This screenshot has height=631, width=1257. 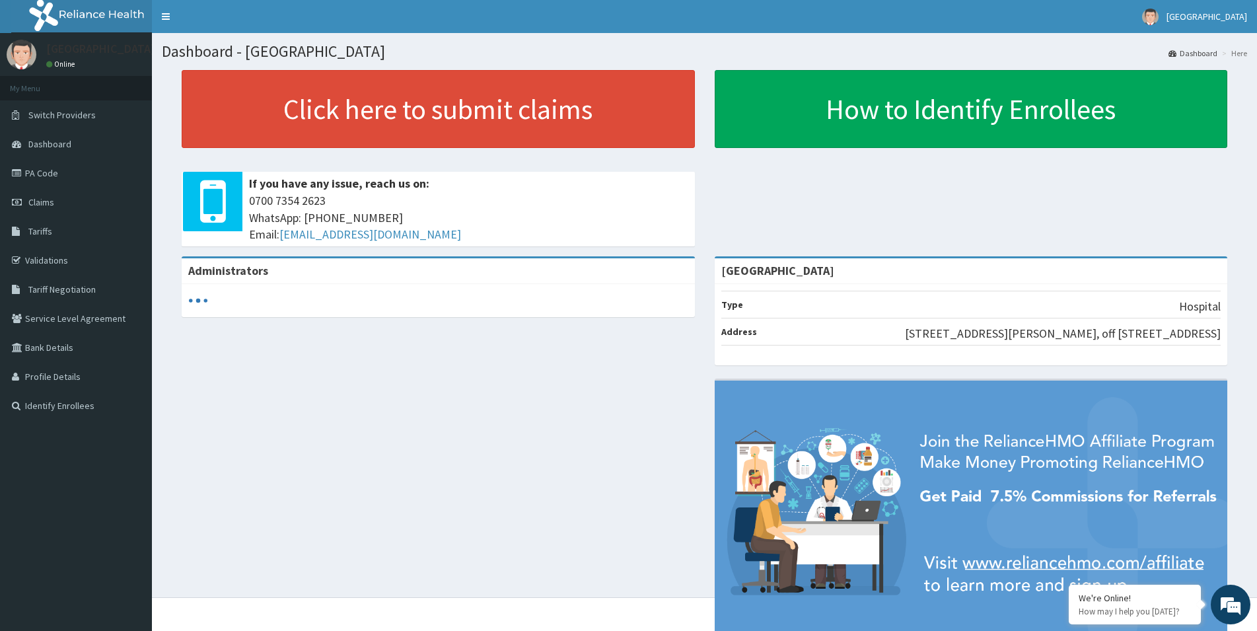 I want to click on span: Dashboard, so click(x=50, y=144).